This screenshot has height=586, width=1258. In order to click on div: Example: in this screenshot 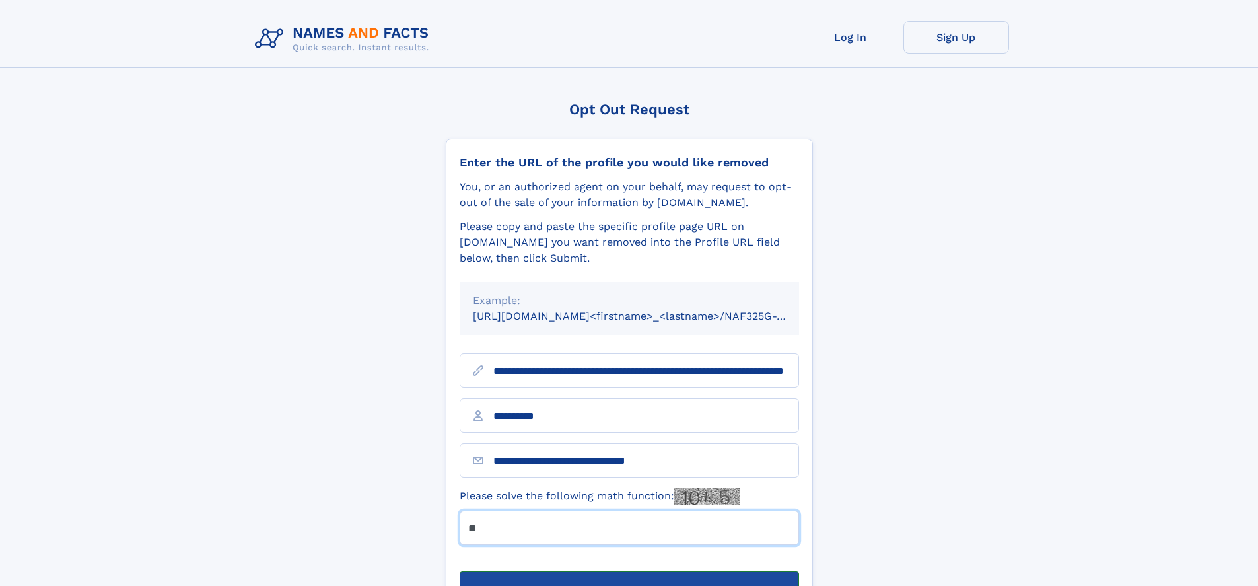, I will do `click(630, 301)`.